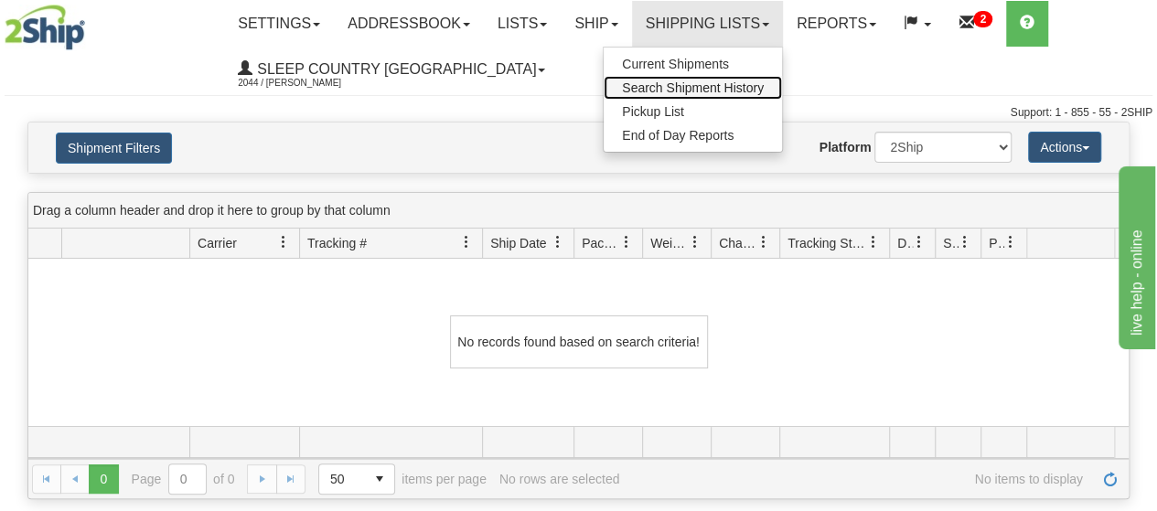 The image size is (1157, 511). Describe the element at coordinates (905, 243) in the screenshot. I see `span: Delivery Status` at that location.